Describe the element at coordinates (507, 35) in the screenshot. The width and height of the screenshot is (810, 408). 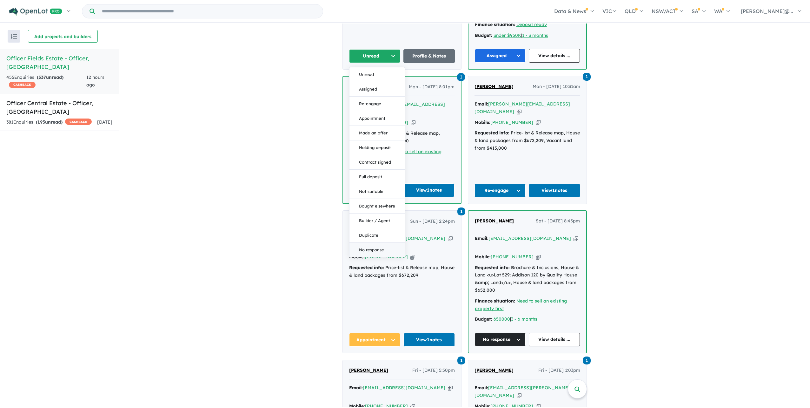
I see `a: under $950K` at that location.